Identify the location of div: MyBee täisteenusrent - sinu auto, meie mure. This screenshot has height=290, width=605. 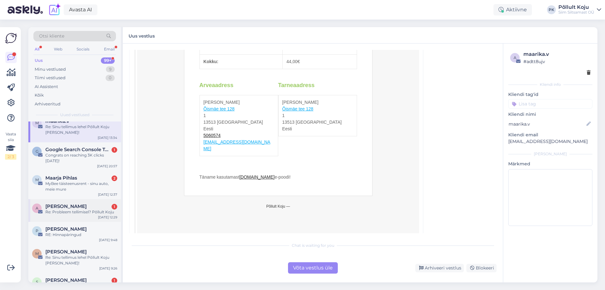
(81, 186).